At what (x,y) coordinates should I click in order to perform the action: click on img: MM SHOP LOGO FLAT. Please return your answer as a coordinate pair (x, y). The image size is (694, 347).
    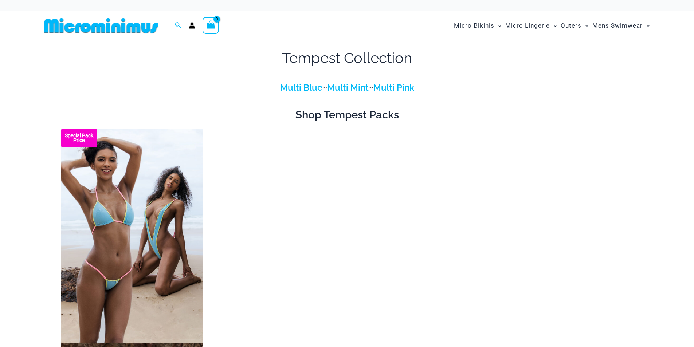
    Looking at the image, I should click on (101, 25).